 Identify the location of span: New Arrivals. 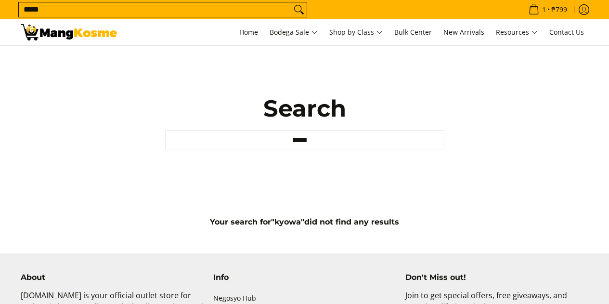
(463, 32).